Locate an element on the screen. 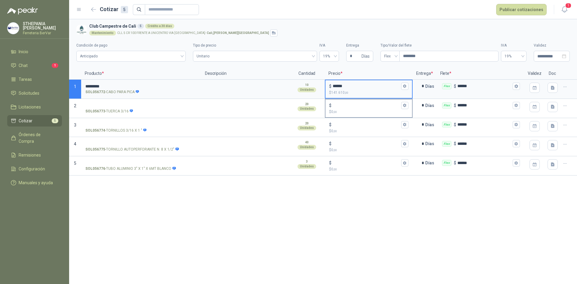 The height and width of the screenshot is (284, 577). div: Crédito a 30 días is located at coordinates (159, 26).